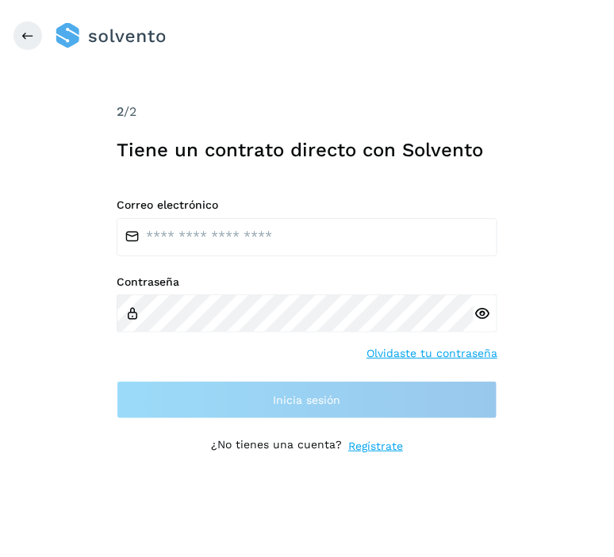 The height and width of the screenshot is (557, 614). What do you see at coordinates (307, 205) in the screenshot?
I see `label: Correo electrónico` at bounding box center [307, 205].